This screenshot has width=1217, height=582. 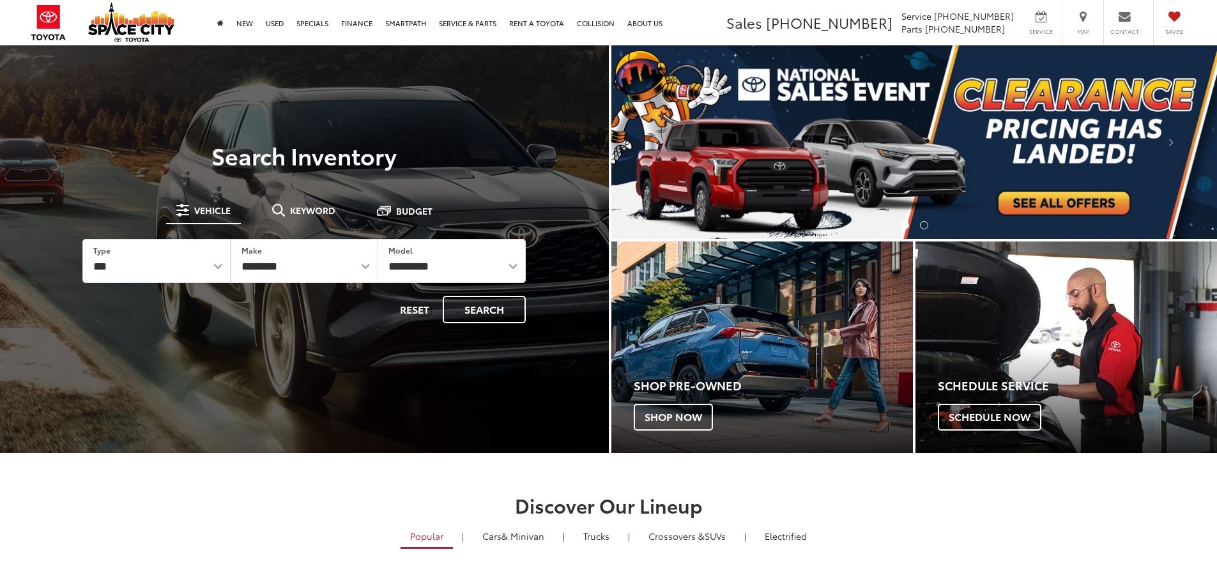 I want to click on a: Shop Pre-Owned Shop Now, so click(x=762, y=347).